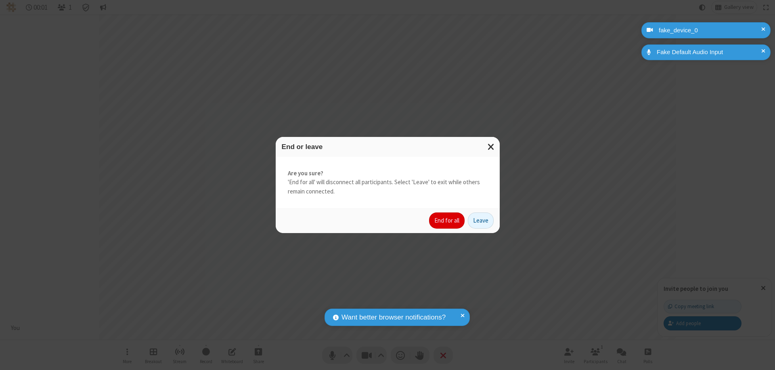 Image resolution: width=775 pixels, height=370 pixels. What do you see at coordinates (491, 147) in the screenshot?
I see `button: Close modal` at bounding box center [491, 147].